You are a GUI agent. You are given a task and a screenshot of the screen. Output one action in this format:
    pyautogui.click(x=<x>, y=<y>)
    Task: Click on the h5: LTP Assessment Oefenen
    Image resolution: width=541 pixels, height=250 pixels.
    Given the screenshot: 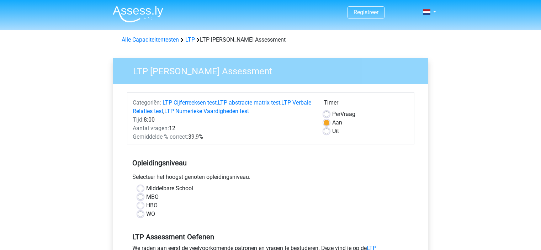 What is the action you would take?
    pyautogui.click(x=271, y=237)
    